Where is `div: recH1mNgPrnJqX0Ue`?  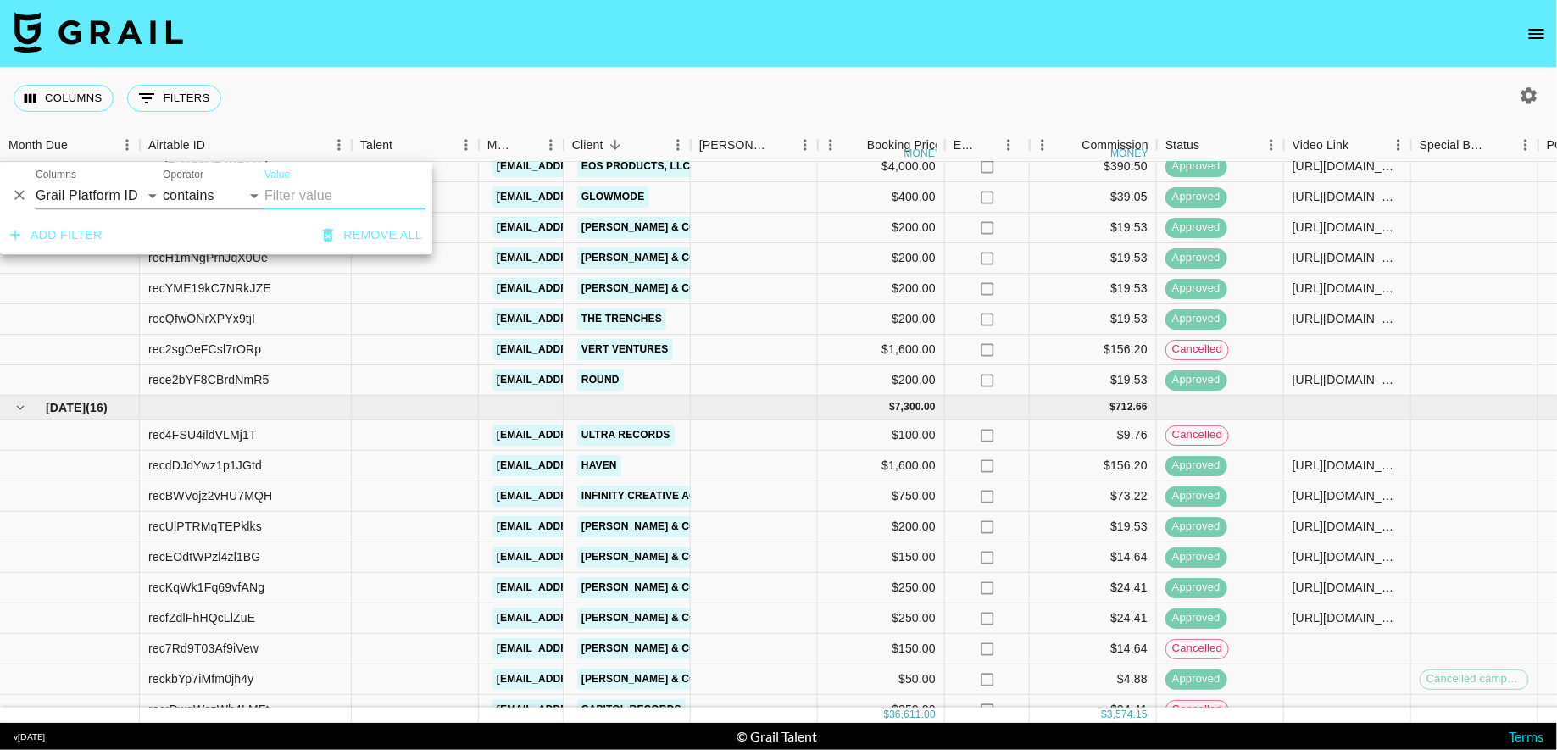 div: recH1mNgPrnJqX0Ue is located at coordinates (208, 258).